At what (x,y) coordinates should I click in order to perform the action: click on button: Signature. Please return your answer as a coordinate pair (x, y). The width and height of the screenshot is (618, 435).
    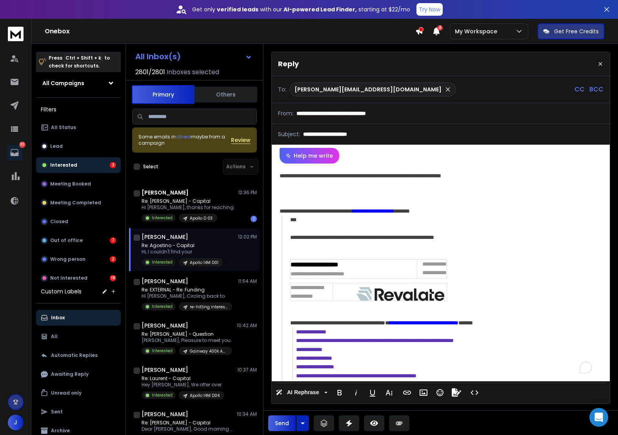
    Looking at the image, I should click on (457, 393).